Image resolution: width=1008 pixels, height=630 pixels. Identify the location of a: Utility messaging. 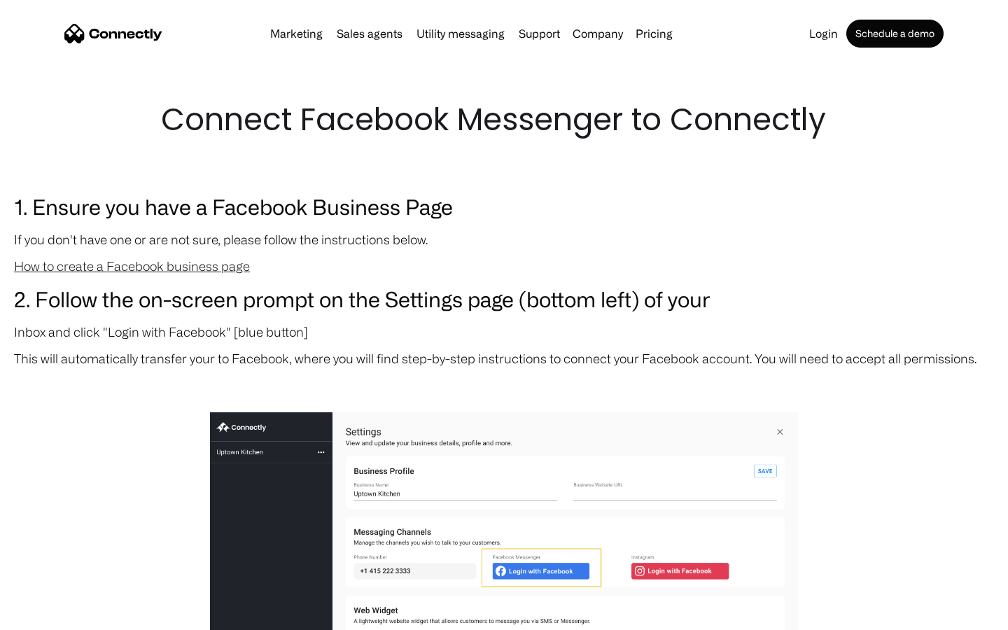
(461, 34).